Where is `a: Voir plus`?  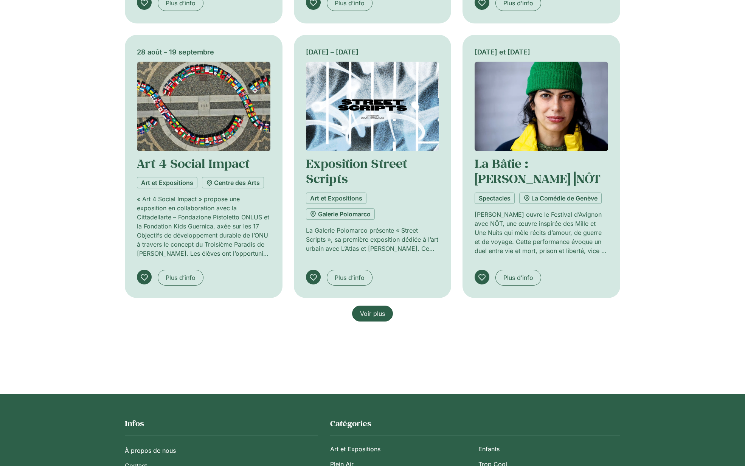 a: Voir plus is located at coordinates (372, 313).